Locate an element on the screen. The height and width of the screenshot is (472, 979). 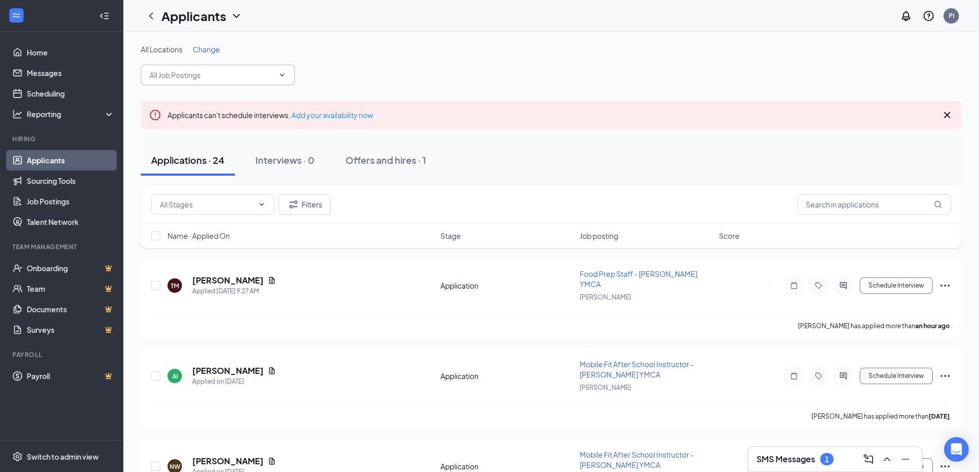
h3: SMS Messages is located at coordinates (785, 459).